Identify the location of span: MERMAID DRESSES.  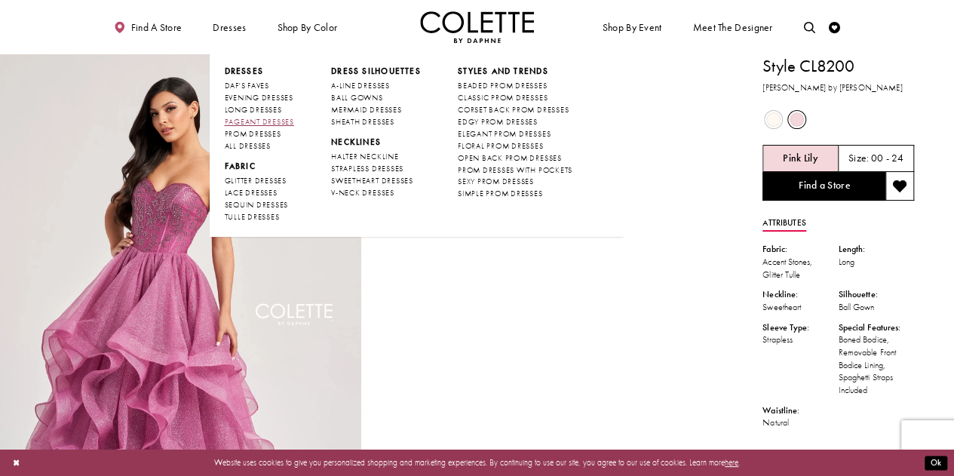
(366, 109).